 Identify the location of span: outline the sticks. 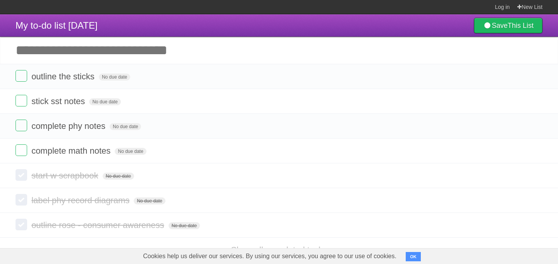
(64, 76).